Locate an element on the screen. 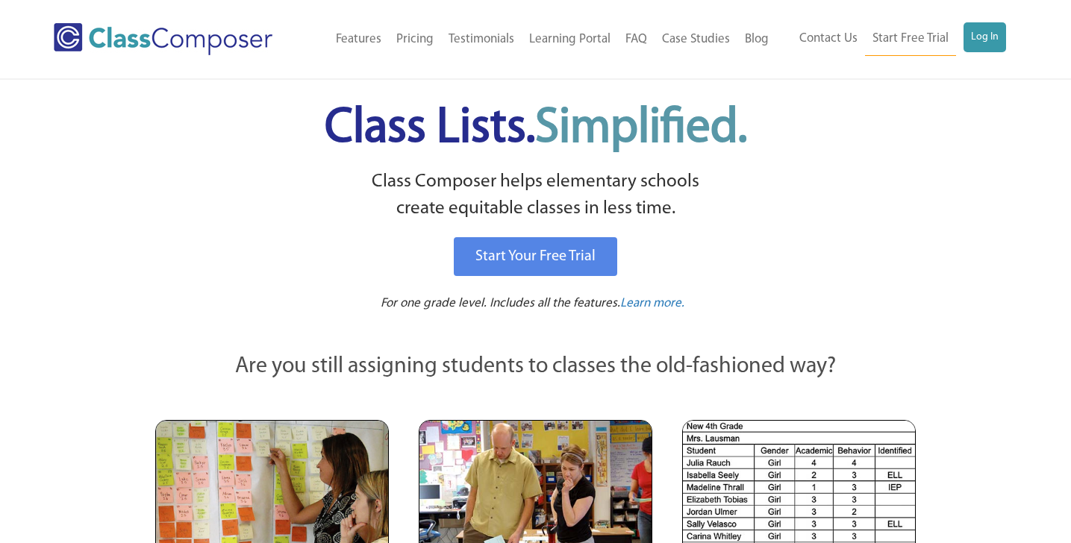 The height and width of the screenshot is (543, 1071). span: Simplified. is located at coordinates (641, 128).